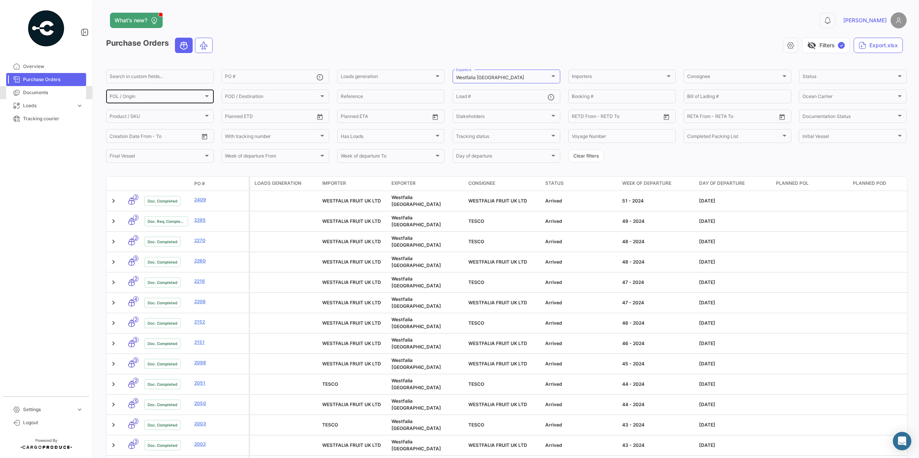 This screenshot has height=458, width=919. Describe the element at coordinates (136, 20) in the screenshot. I see `button: What's new?` at that location.